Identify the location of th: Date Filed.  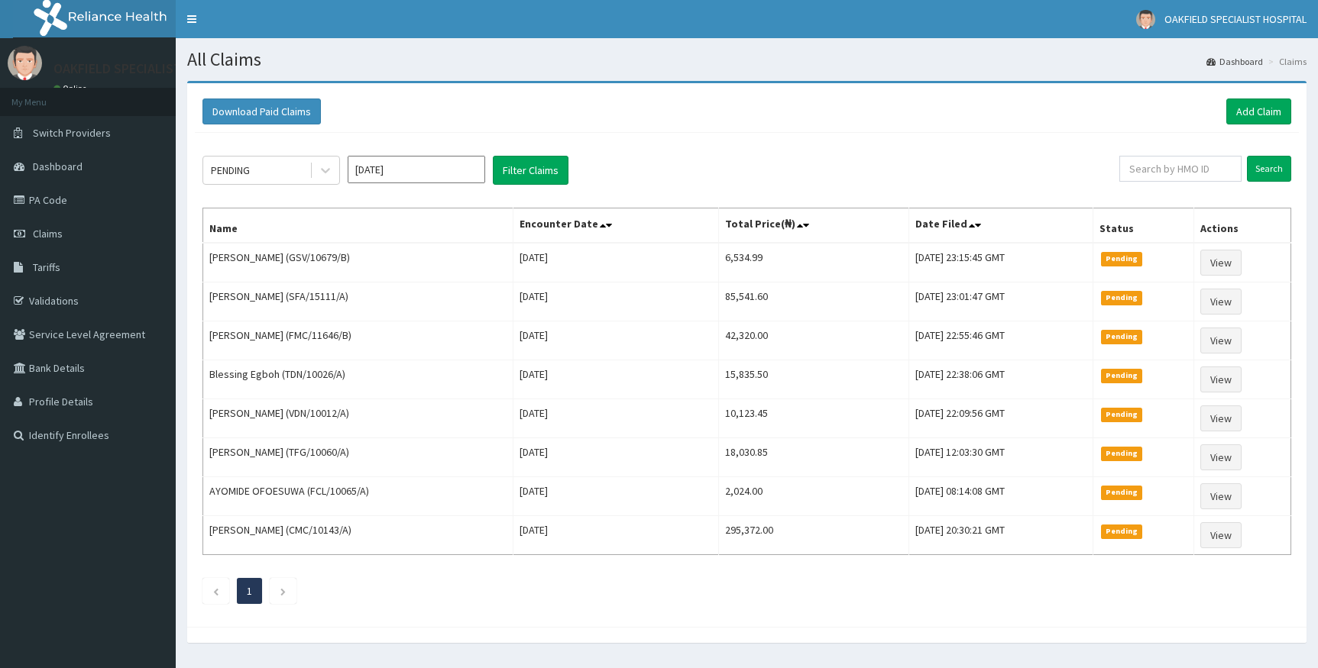
(1001, 226).